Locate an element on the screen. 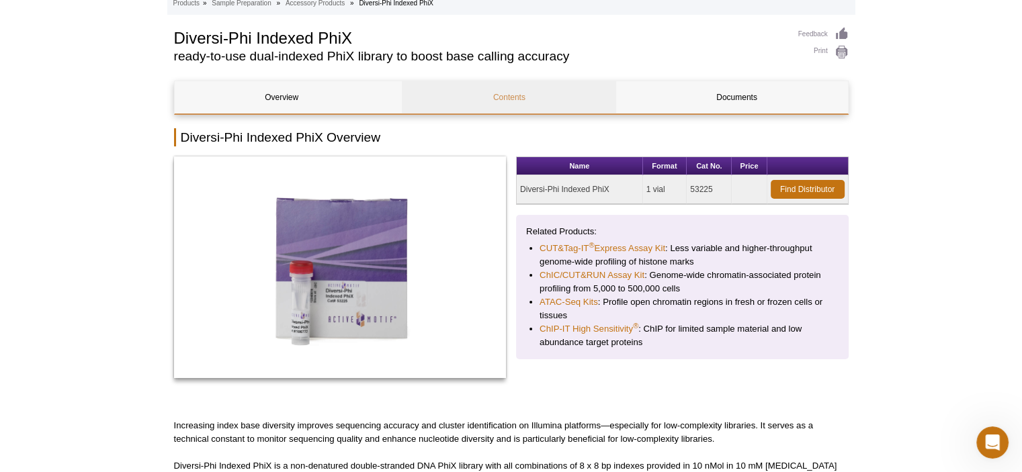  a: ATAC-Seq Kits is located at coordinates (568, 302).